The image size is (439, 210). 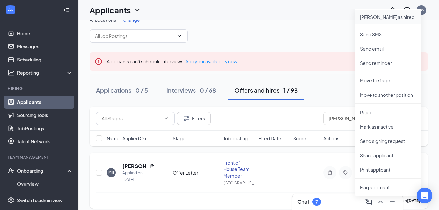 I want to click on div: Reporting, so click(x=45, y=73).